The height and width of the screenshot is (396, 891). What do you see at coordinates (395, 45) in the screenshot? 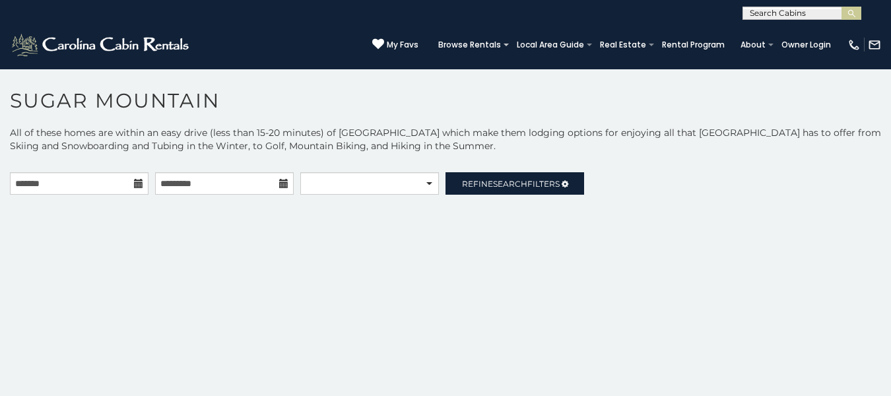
I see `a: My Favs` at bounding box center [395, 45].